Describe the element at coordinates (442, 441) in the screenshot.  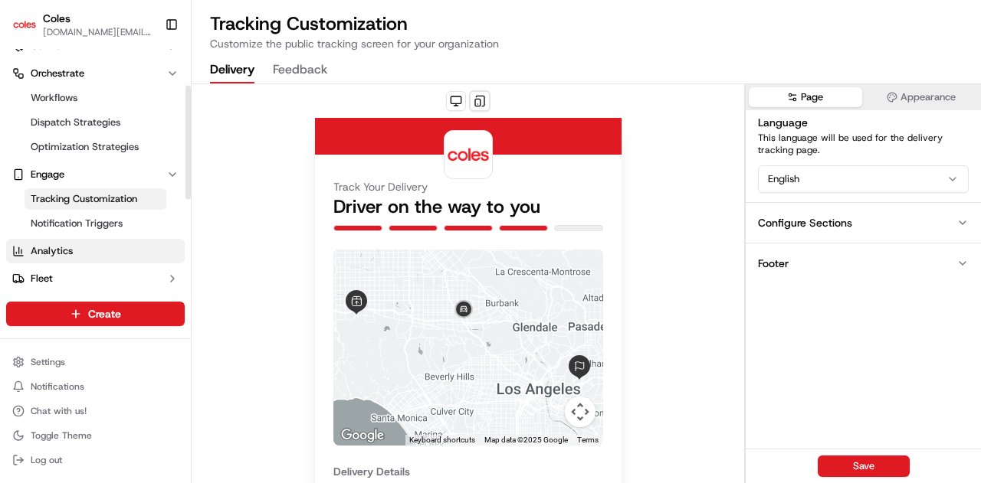
I see `button: Keyboard shortcuts` at that location.